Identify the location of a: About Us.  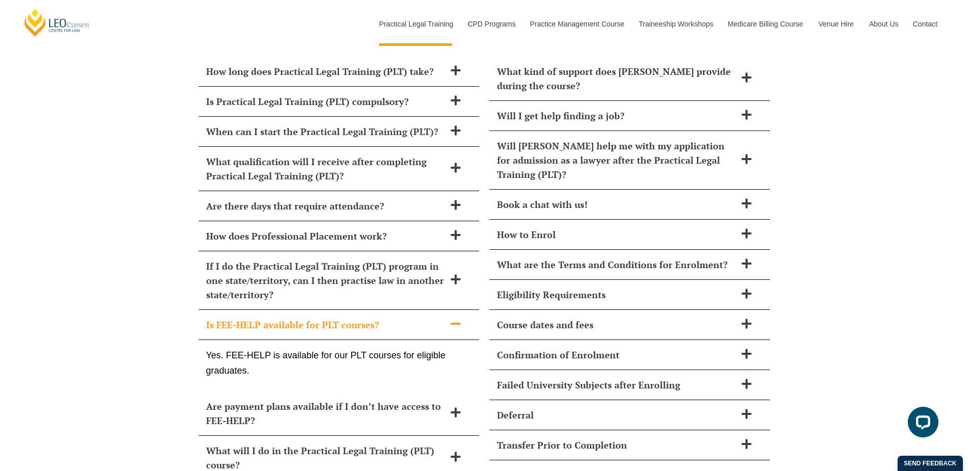
(883, 24).